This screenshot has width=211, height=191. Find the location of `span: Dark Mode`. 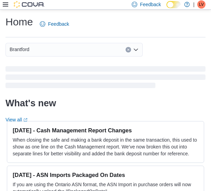

span: Dark Mode is located at coordinates (166, 8).